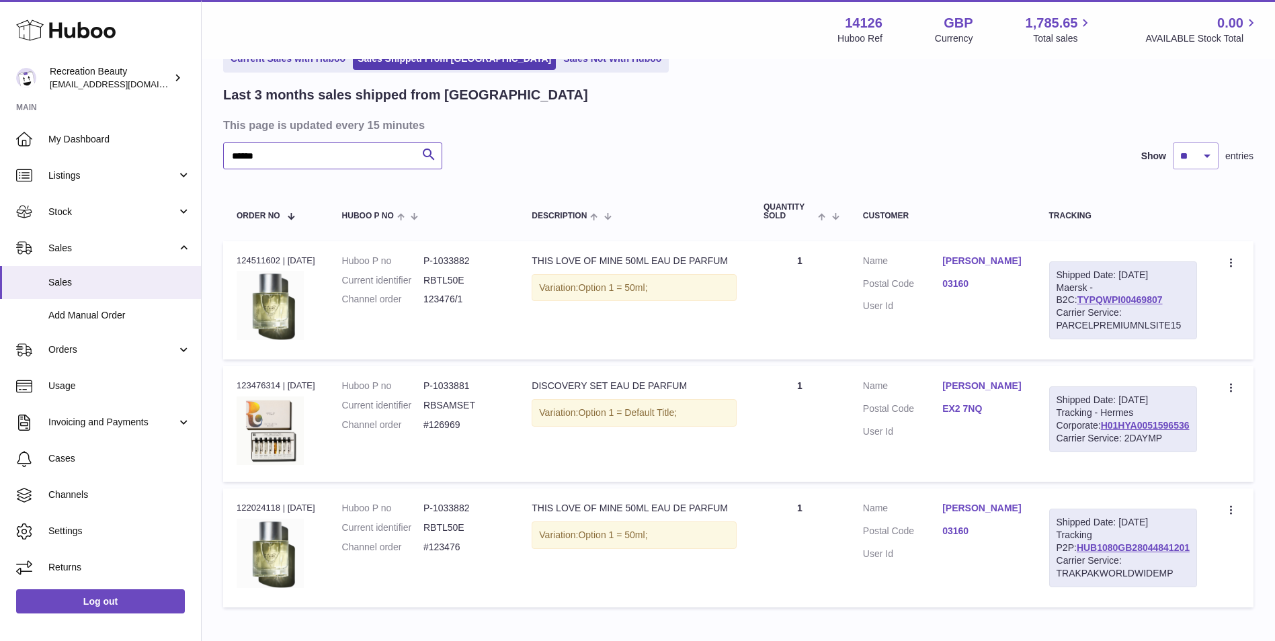 The height and width of the screenshot is (641, 1275). What do you see at coordinates (1239, 156) in the screenshot?
I see `span: entries` at bounding box center [1239, 156].